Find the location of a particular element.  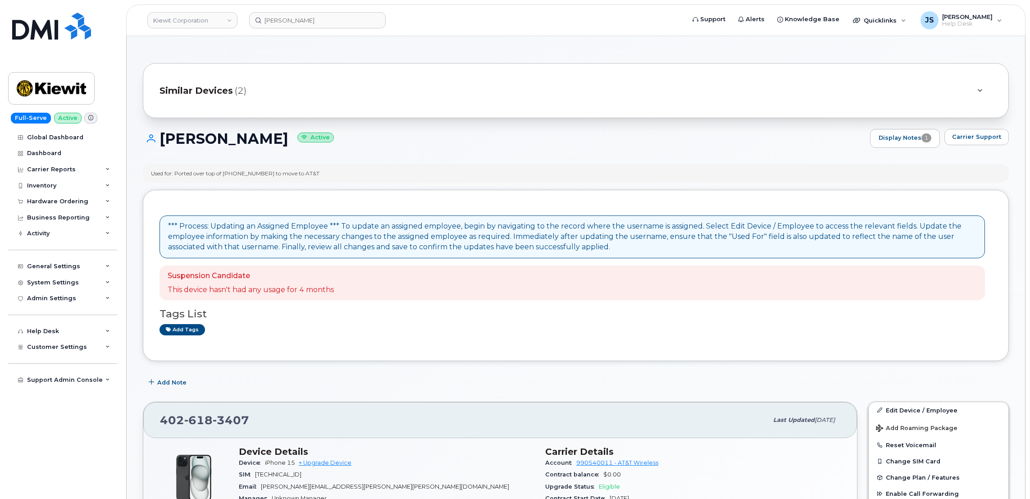

span: Email is located at coordinates (250, 486).